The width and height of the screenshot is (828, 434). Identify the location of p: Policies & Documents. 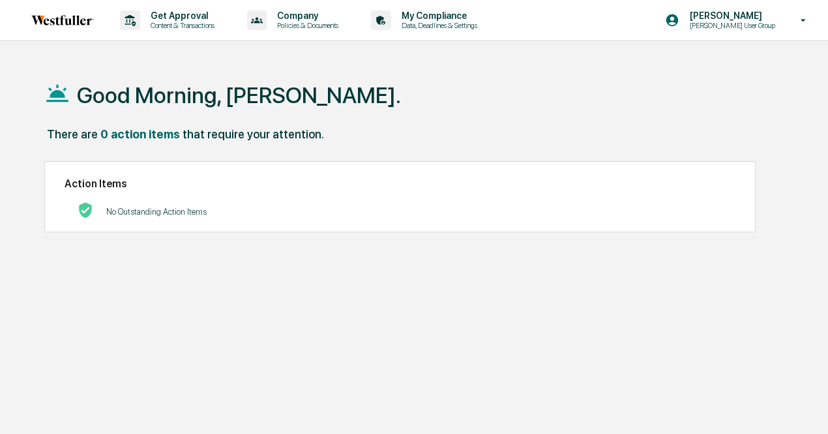
(306, 25).